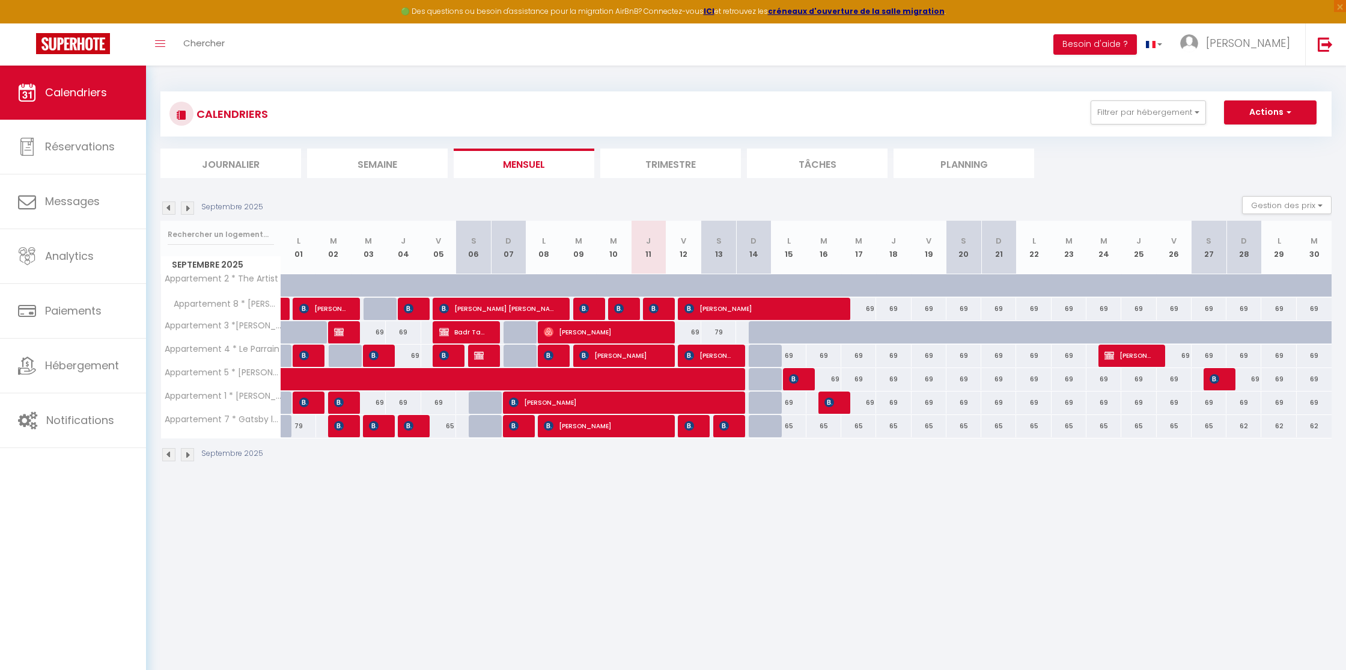  Describe the element at coordinates (684, 247) in the screenshot. I see `th: 12` at that location.